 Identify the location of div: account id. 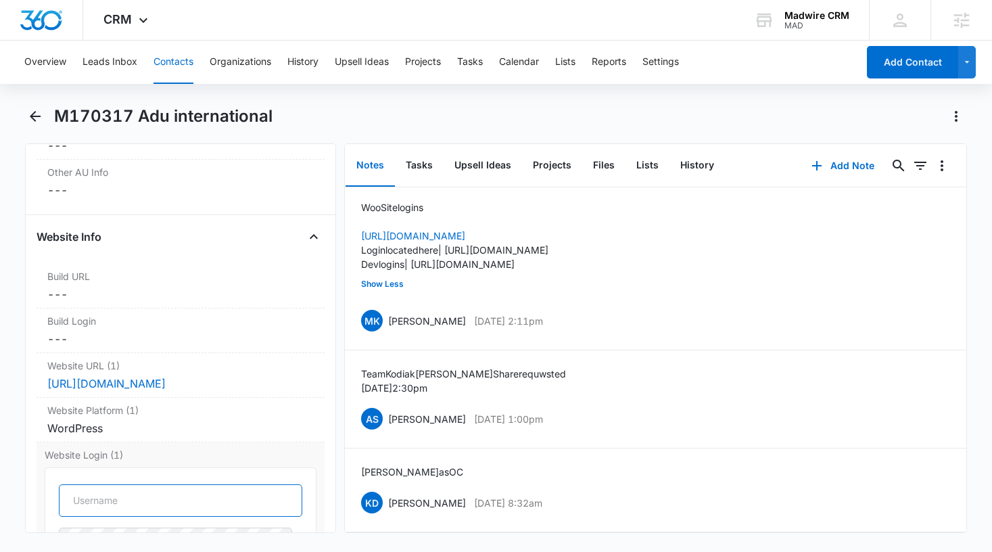
(817, 26).